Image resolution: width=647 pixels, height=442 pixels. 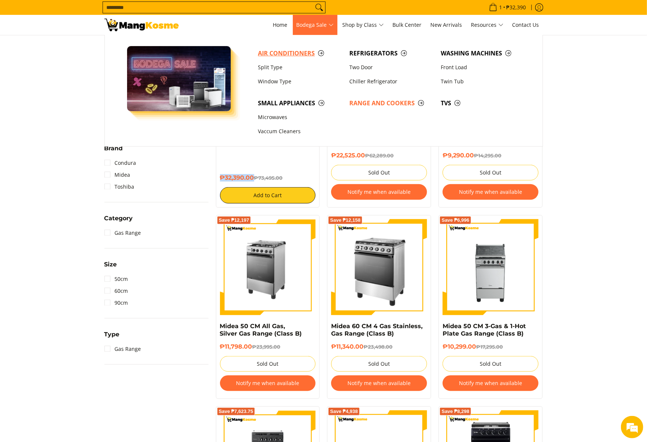 I want to click on a: Twin Tub, so click(x=483, y=81).